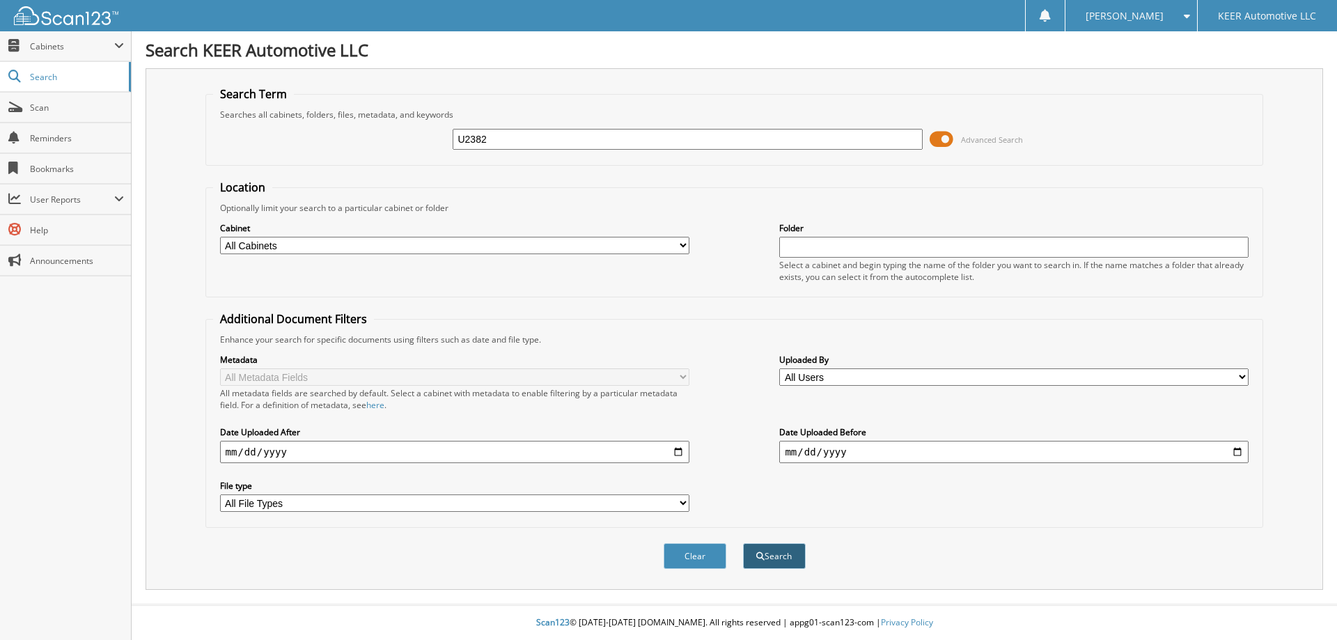  I want to click on span: Advanced Search, so click(992, 139).